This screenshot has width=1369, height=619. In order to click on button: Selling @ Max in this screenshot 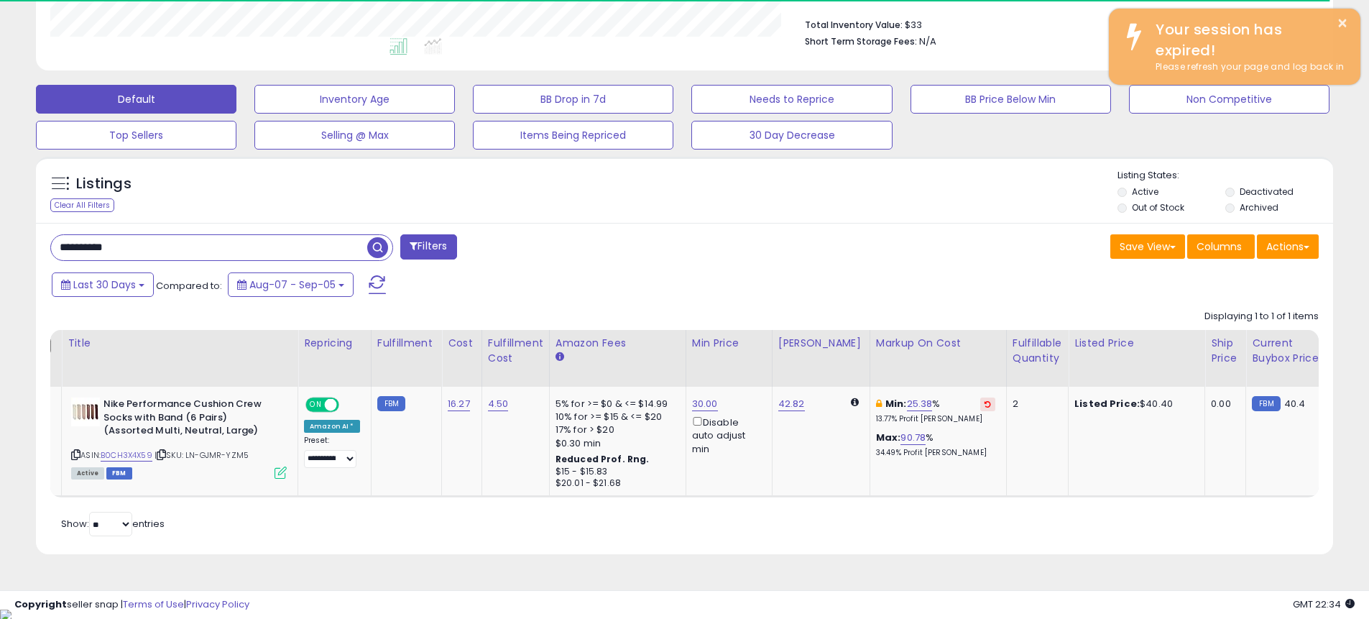, I will do `click(354, 135)`.